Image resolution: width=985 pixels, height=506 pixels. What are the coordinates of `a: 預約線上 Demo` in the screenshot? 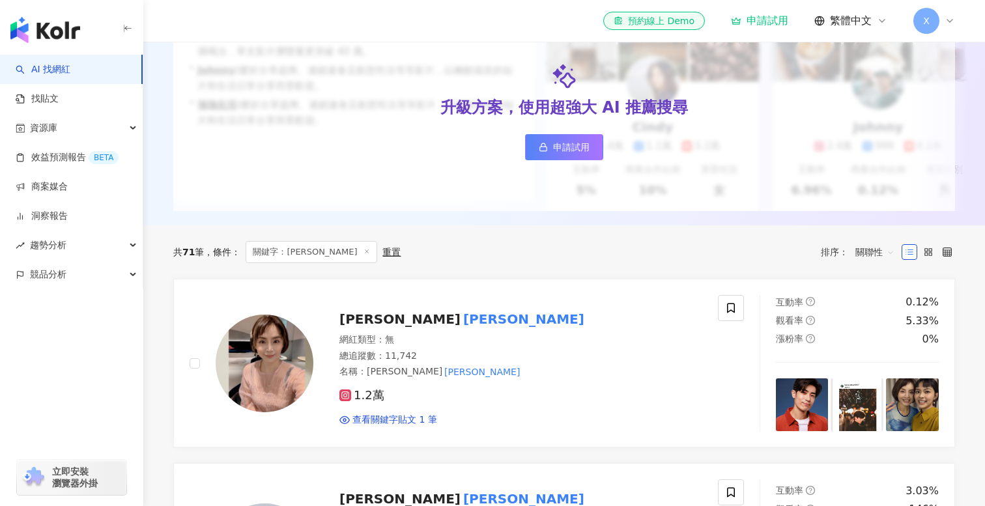 It's located at (654, 21).